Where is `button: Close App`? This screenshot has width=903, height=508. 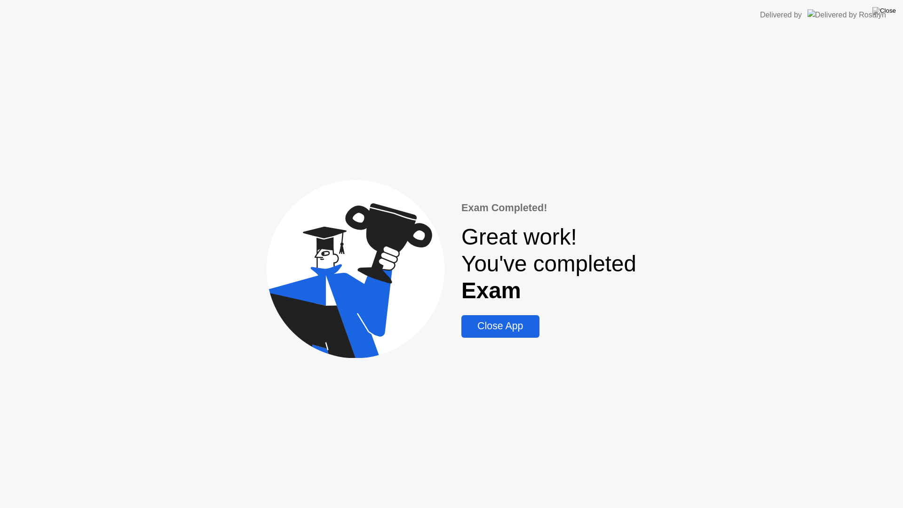 button: Close App is located at coordinates (500, 327).